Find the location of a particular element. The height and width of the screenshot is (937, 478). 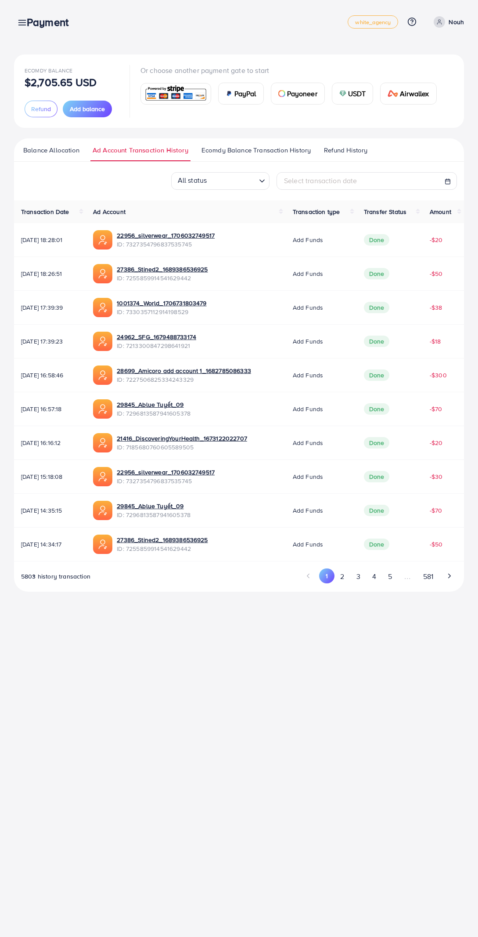

span: -$50 is located at coordinates (437, 274).